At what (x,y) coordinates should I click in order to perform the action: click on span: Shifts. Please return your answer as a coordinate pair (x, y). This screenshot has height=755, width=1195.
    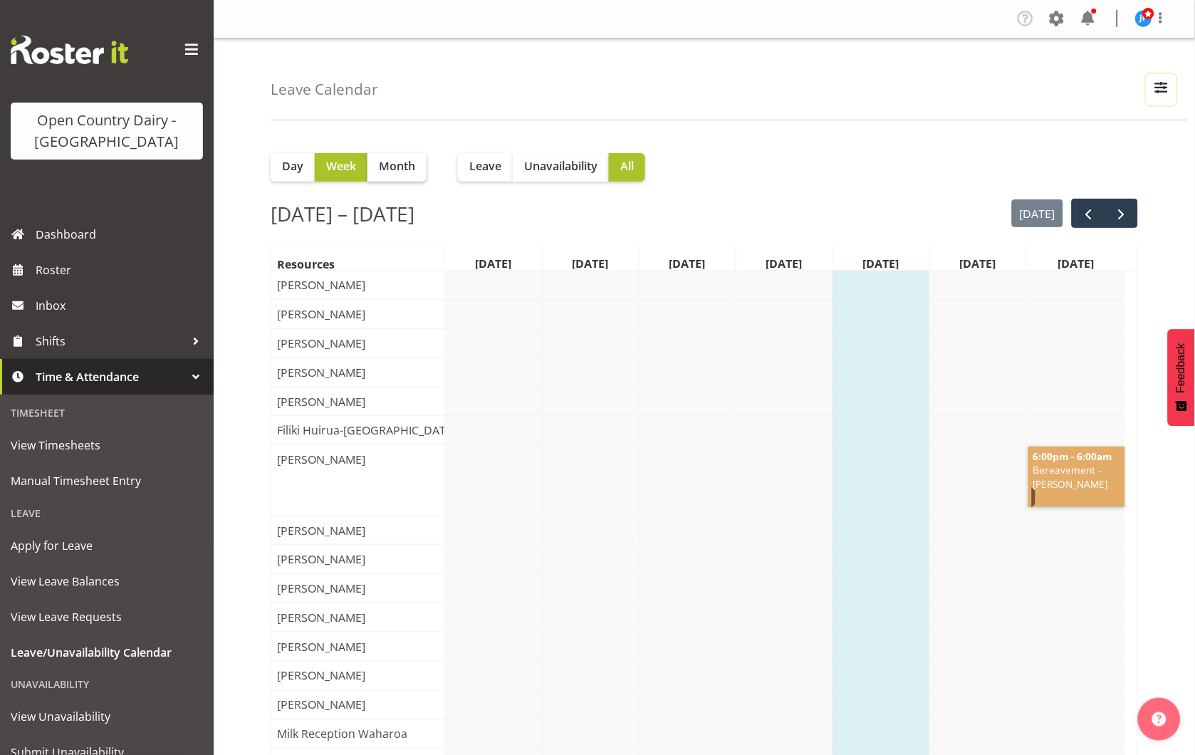
    Looking at the image, I should click on (110, 341).